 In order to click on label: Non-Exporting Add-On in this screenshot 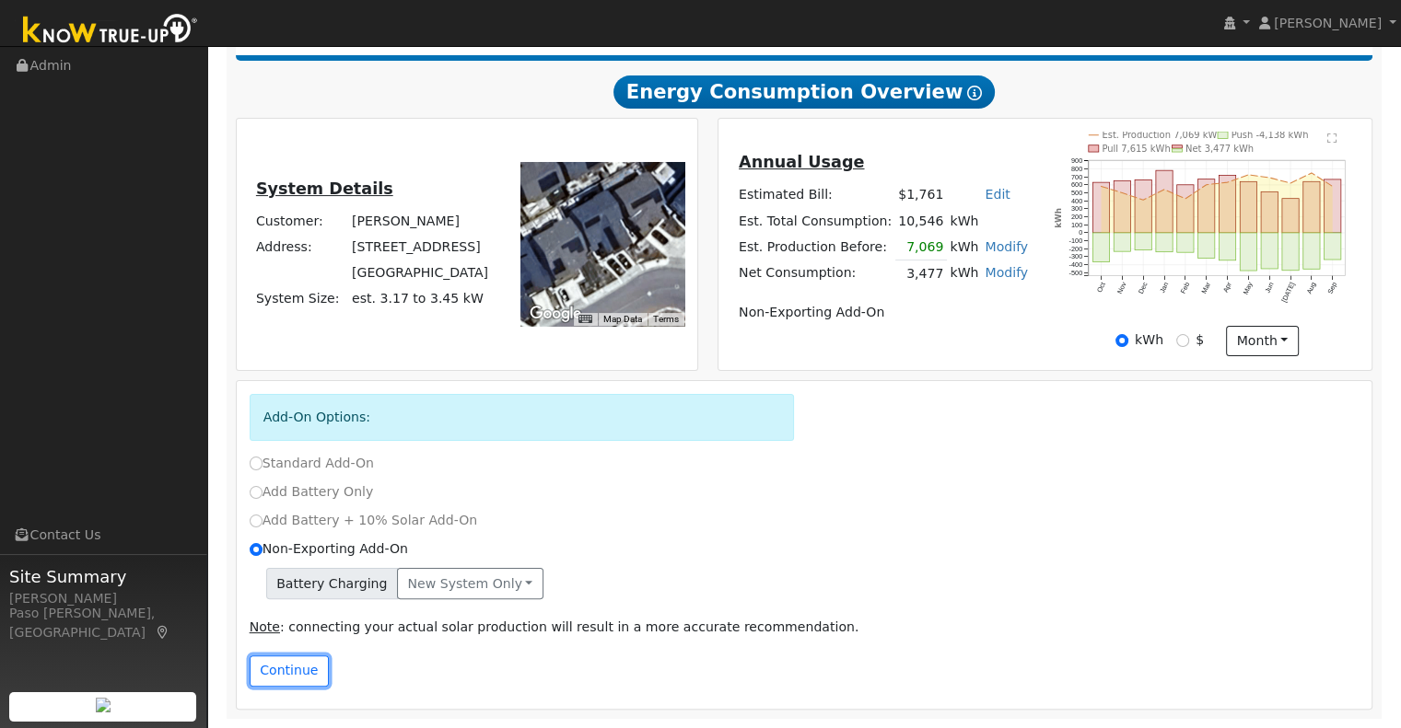, I will do `click(329, 549)`.